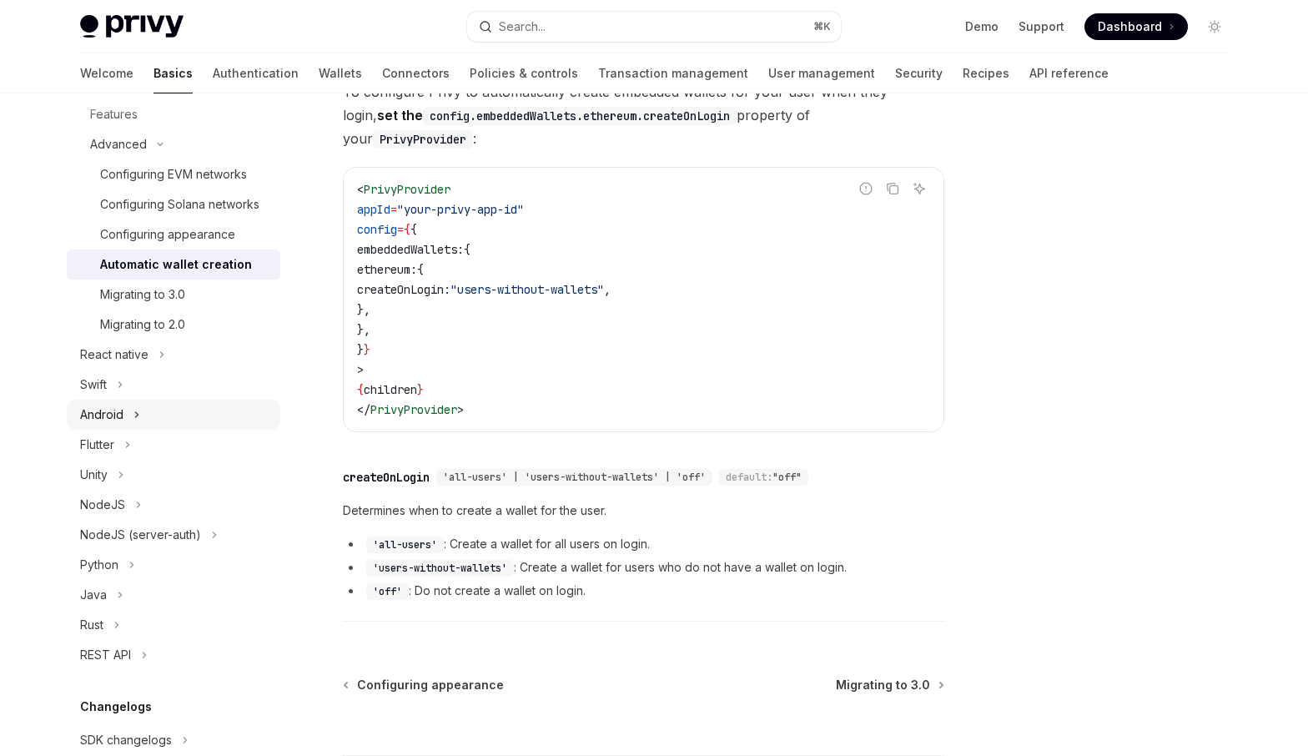 This screenshot has height=756, width=1308. I want to click on li: : Do not create a wallet on login., so click(643, 590).